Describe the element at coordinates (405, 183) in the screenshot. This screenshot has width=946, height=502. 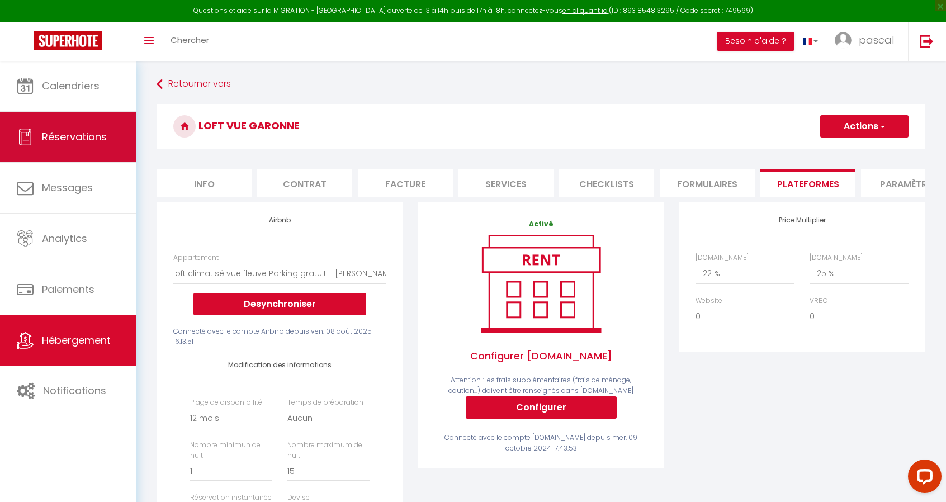
I see `li: Facture` at that location.